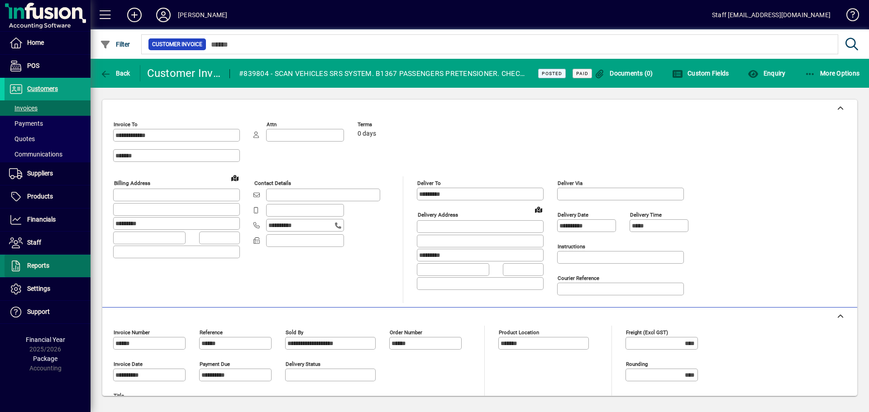 This screenshot has height=412, width=869. I want to click on span: Quotes, so click(22, 139).